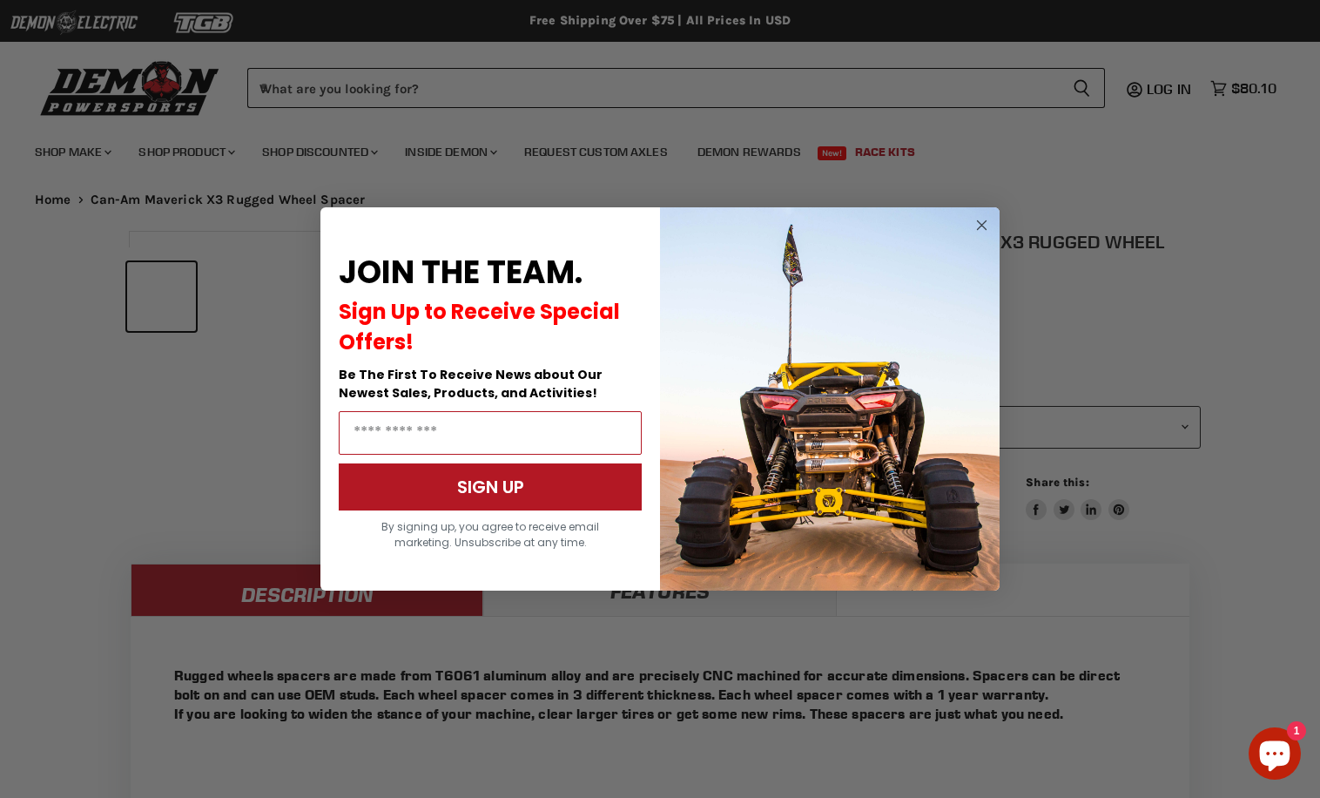 Image resolution: width=1320 pixels, height=798 pixels. Describe the element at coordinates (490, 534) in the screenshot. I see `span: By signing up, you agree to receive email marketing. Unsubscribe at any time.` at that location.